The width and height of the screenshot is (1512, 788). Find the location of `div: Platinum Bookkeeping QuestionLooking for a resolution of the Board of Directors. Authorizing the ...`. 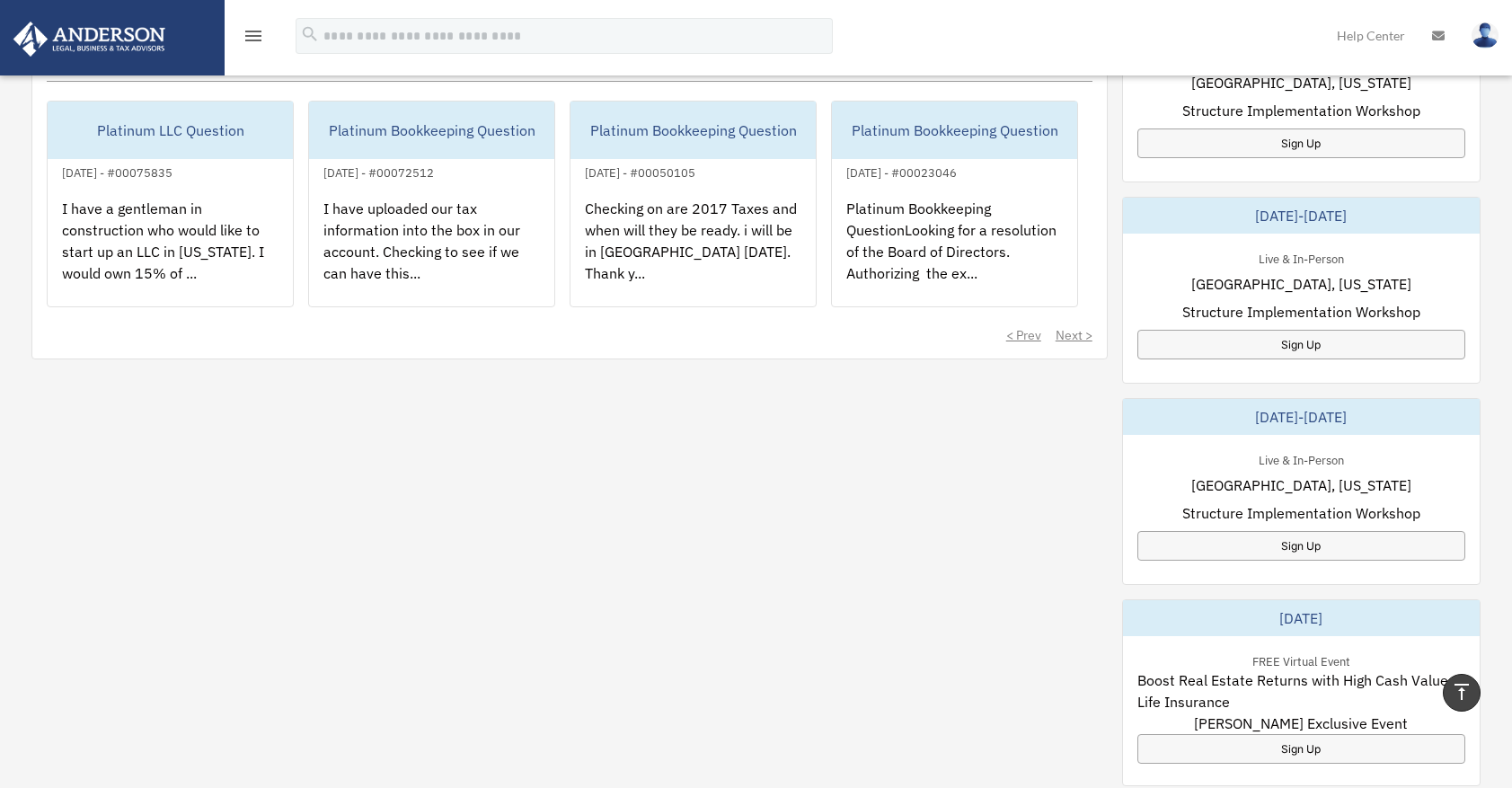

div: Platinum Bookkeeping QuestionLooking for a resolution of the Board of Directors. Authorizing the ... is located at coordinates (955, 253).